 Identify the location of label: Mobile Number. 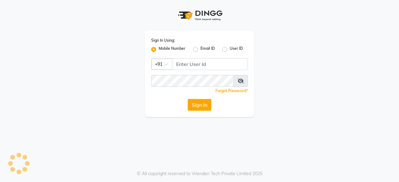
(172, 50).